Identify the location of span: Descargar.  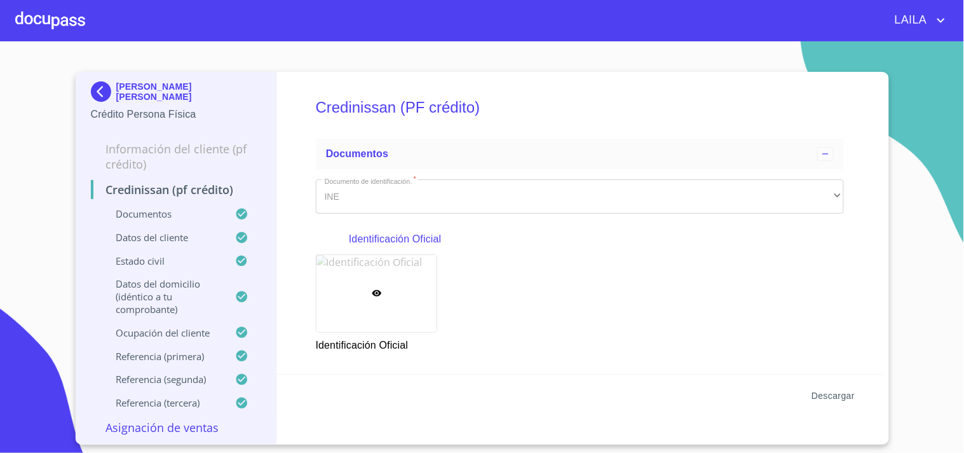
(833, 395).